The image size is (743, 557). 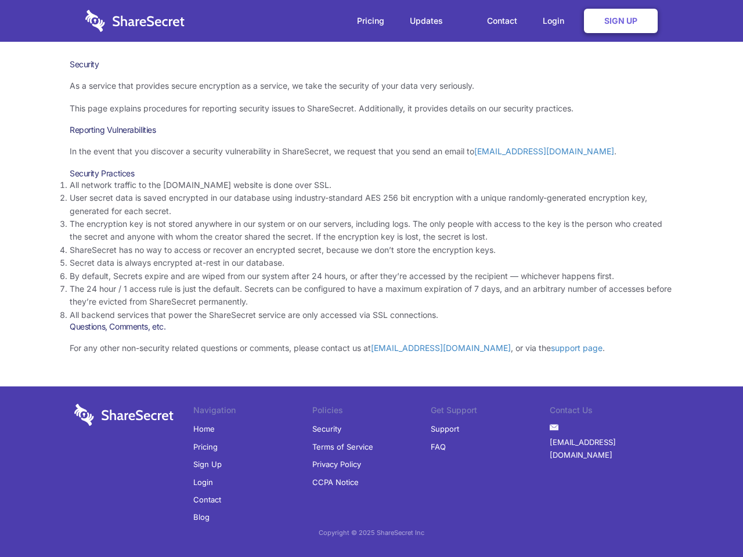 What do you see at coordinates (372, 412) in the screenshot?
I see `li: Policies` at bounding box center [372, 412].